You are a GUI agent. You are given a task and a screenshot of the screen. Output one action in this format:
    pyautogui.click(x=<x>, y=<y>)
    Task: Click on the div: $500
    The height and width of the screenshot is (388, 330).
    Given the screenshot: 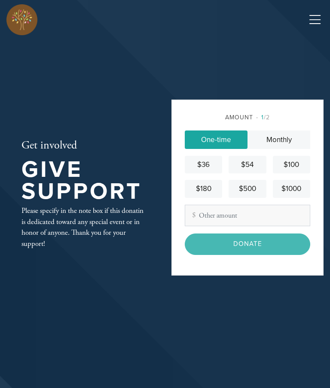 What is the action you would take?
    pyautogui.click(x=247, y=189)
    